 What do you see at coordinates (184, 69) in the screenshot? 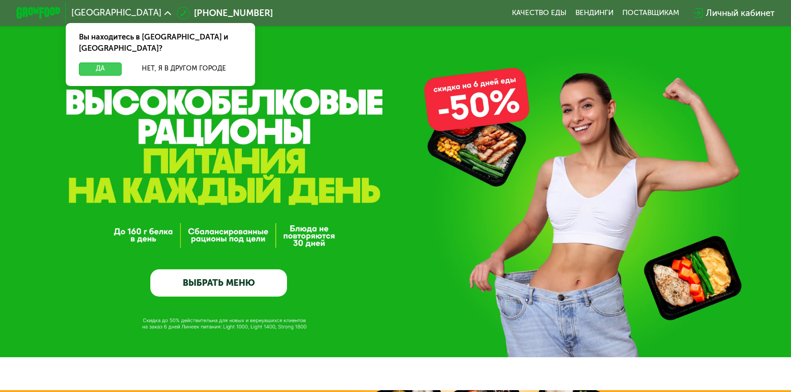
I see `button: Нет, я в другом городе` at bounding box center [184, 69].